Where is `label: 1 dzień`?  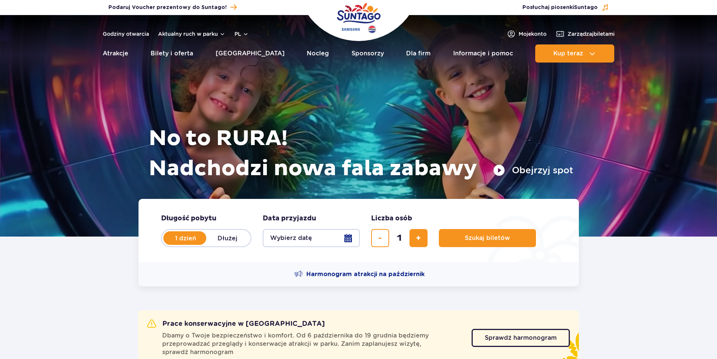
label: 1 dzień is located at coordinates (186, 238).